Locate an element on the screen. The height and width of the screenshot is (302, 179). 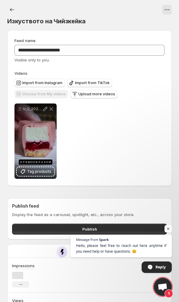
span: Videos is located at coordinates (21, 73).